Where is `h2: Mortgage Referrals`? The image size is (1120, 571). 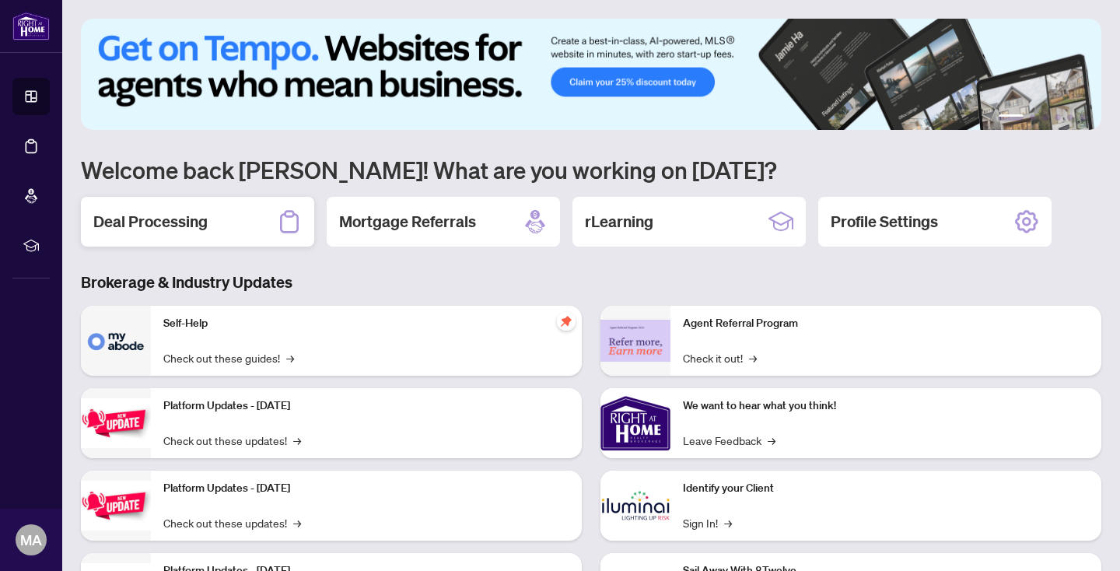 h2: Mortgage Referrals is located at coordinates (408, 222).